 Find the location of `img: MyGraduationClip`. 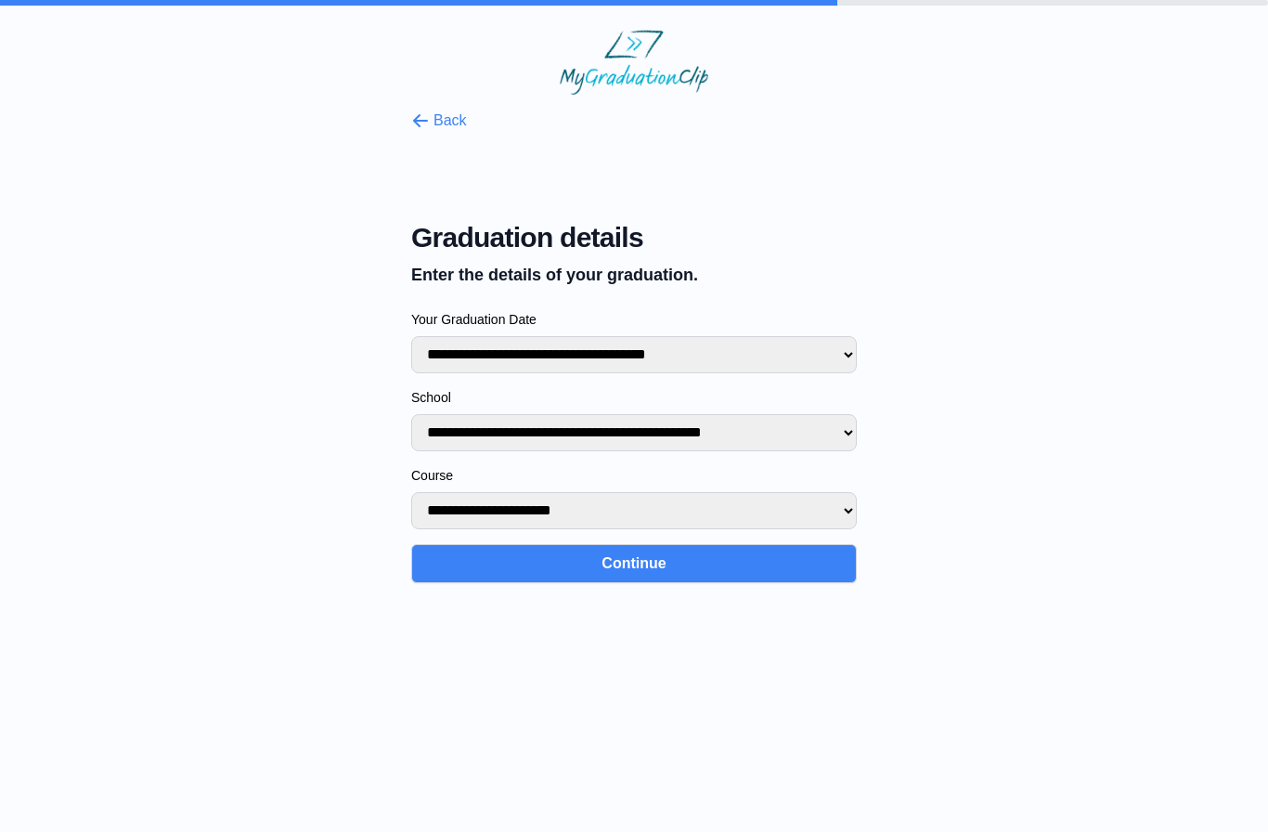

img: MyGraduationClip is located at coordinates (634, 62).